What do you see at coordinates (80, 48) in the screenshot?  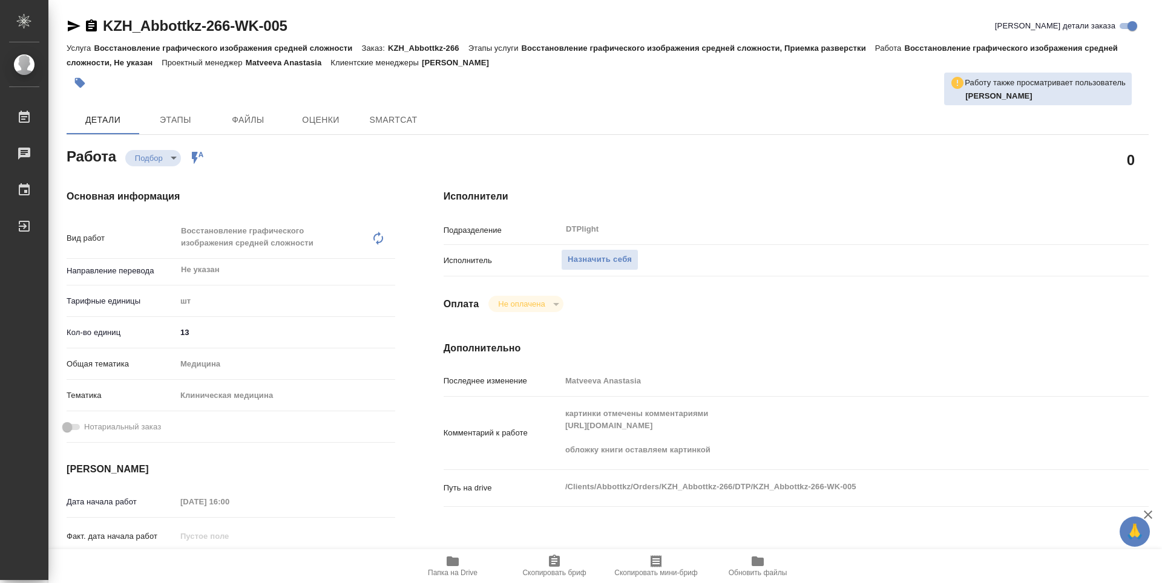 I see `p: Услуга` at bounding box center [80, 48].